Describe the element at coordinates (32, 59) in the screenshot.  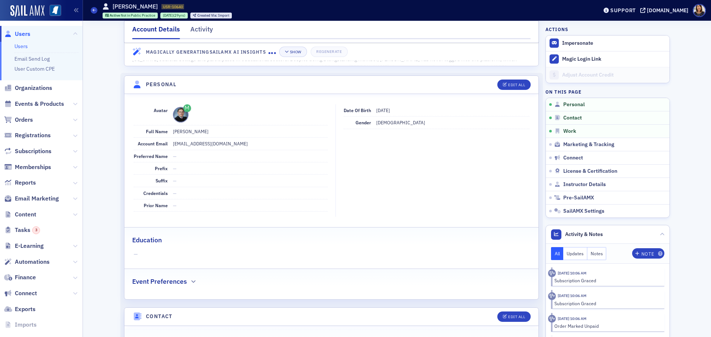
I see `a: Email Send Log` at that location.